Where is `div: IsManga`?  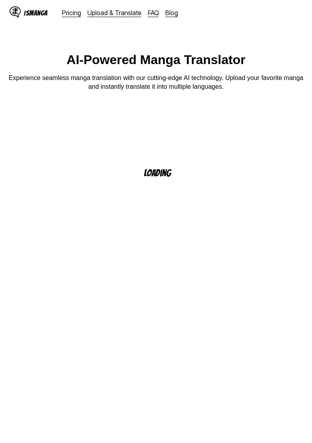
div: IsManga is located at coordinates (36, 13).